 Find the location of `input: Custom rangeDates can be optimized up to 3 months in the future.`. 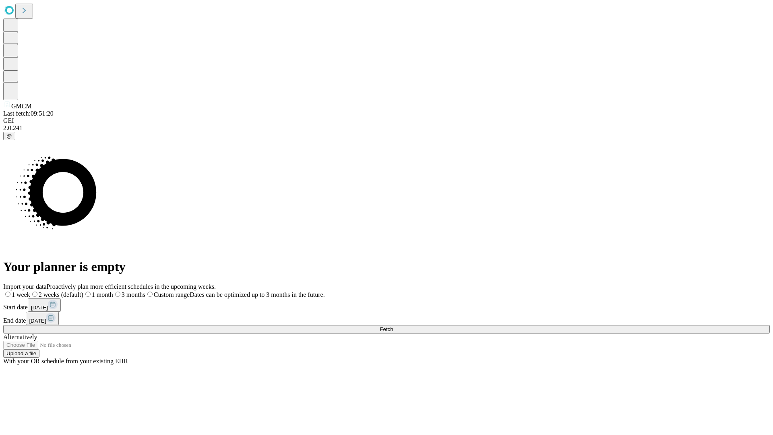

input: Custom rangeDates can be optimized up to 3 months in the future. is located at coordinates (150, 294).